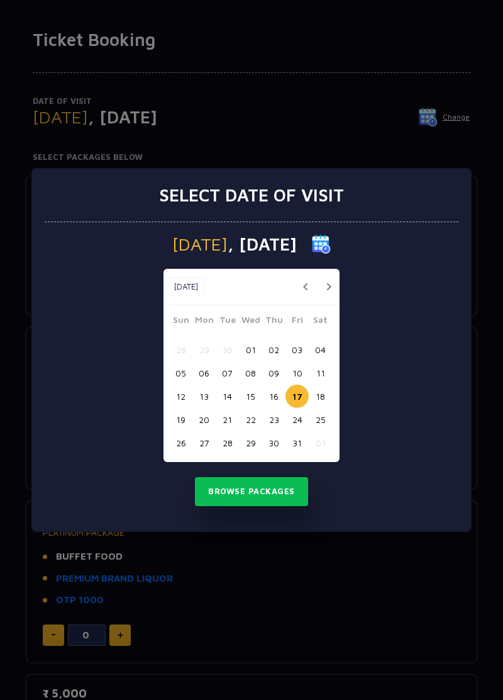 The width and height of the screenshot is (503, 700). Describe the element at coordinates (227, 322) in the screenshot. I see `span: Tue` at that location.